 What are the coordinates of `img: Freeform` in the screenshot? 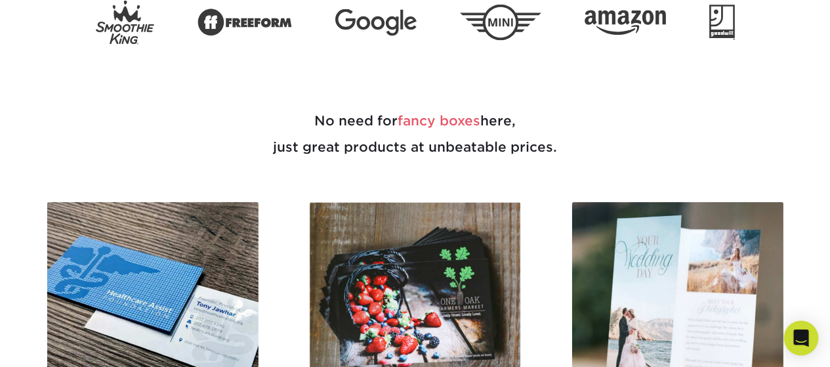 It's located at (245, 22).